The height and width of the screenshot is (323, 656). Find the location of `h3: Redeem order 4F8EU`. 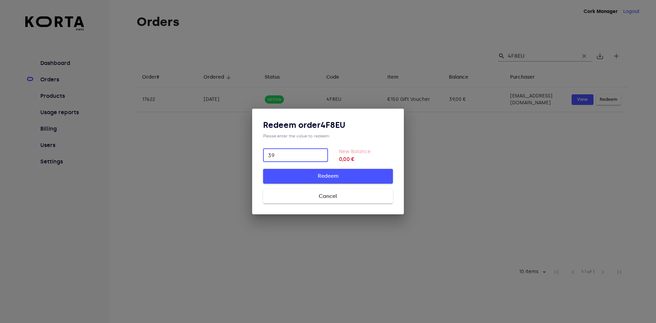

h3: Redeem order 4F8EU is located at coordinates (328, 125).